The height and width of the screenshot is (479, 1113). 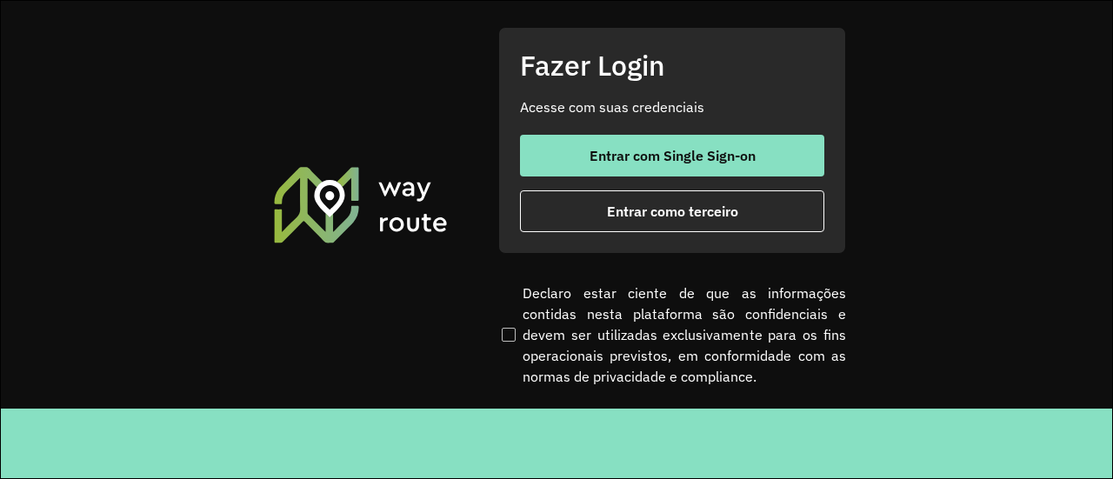 I want to click on span: Entrar como terceiro, so click(x=672, y=211).